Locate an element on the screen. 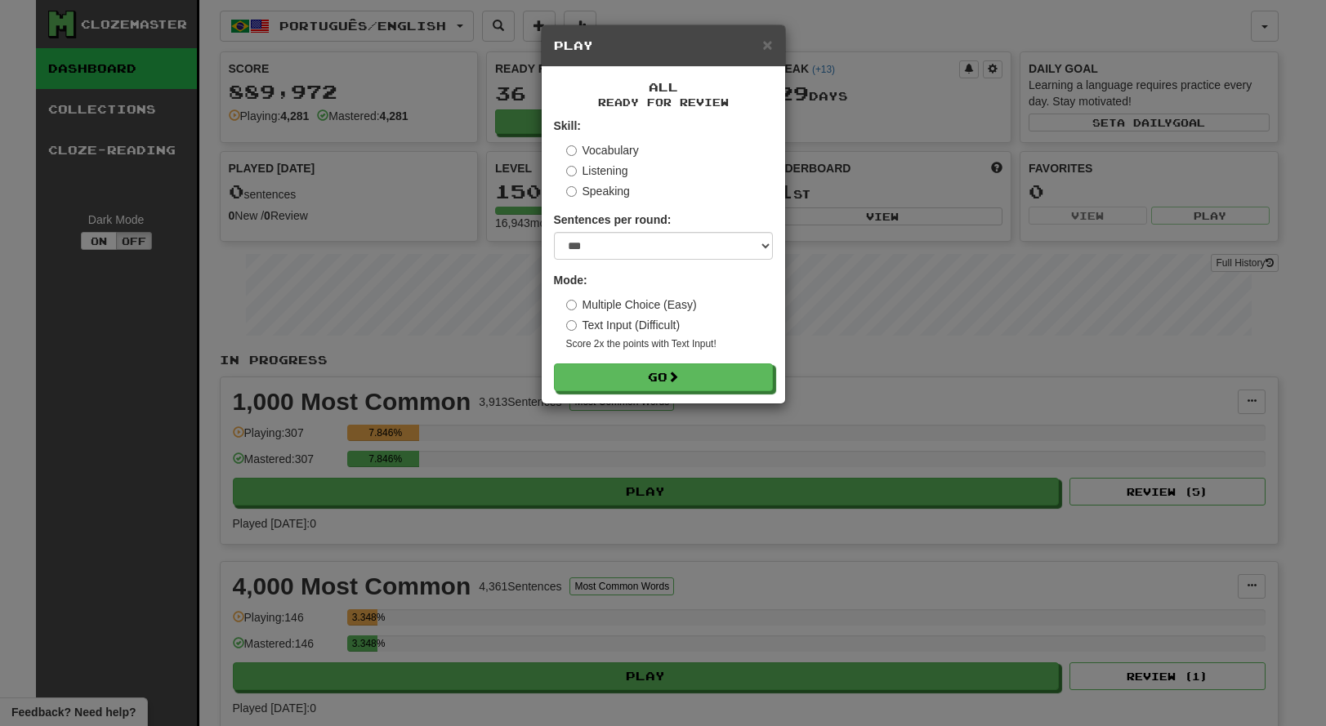 The width and height of the screenshot is (1326, 726). label: Speaking is located at coordinates (598, 191).